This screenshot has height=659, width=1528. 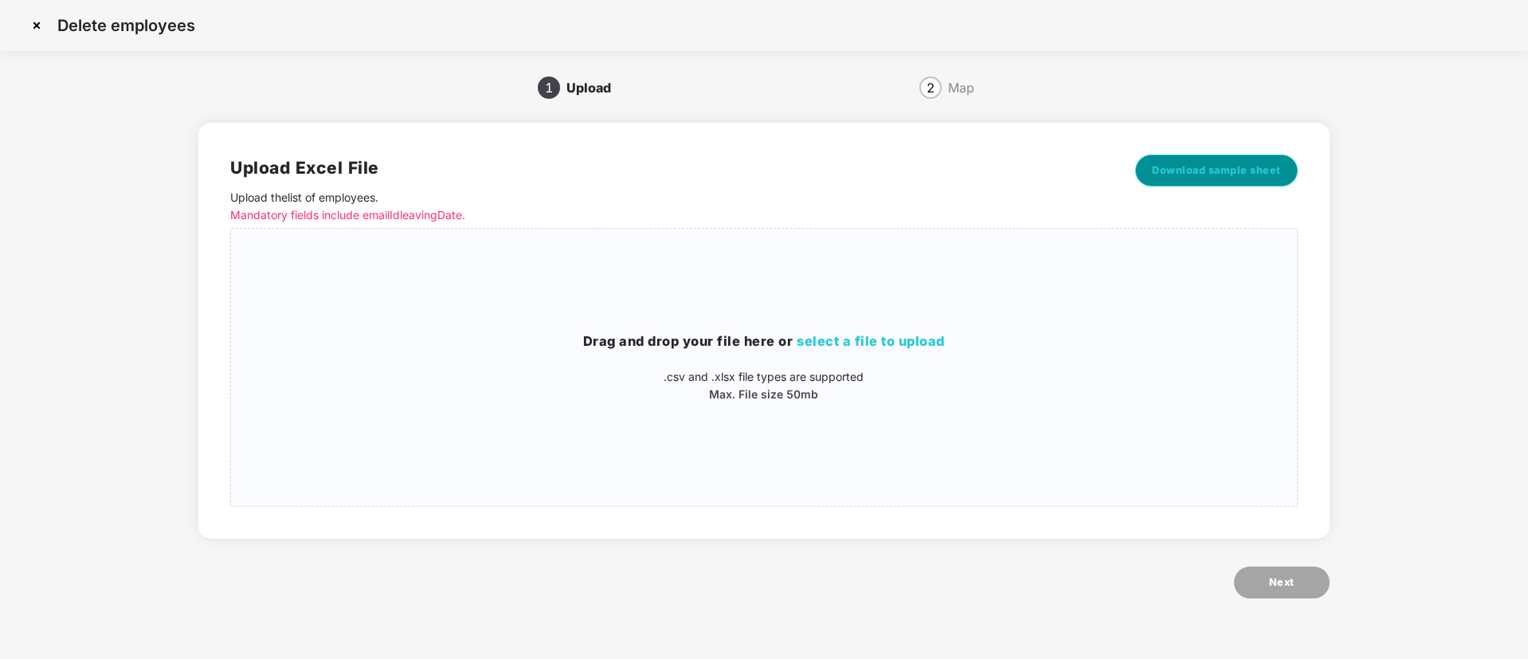 I want to click on h2: Upload Excel File, so click(x=653, y=167).